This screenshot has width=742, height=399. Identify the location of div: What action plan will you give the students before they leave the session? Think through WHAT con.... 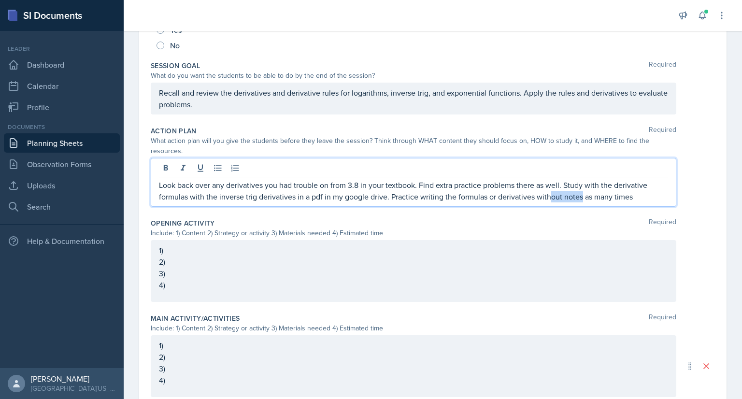
(413, 146).